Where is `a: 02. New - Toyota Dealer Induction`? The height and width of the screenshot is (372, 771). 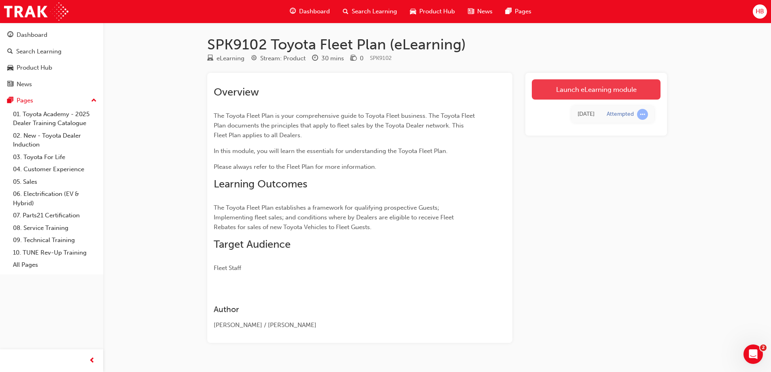 a: 02. New - Toyota Dealer Induction is located at coordinates (55, 140).